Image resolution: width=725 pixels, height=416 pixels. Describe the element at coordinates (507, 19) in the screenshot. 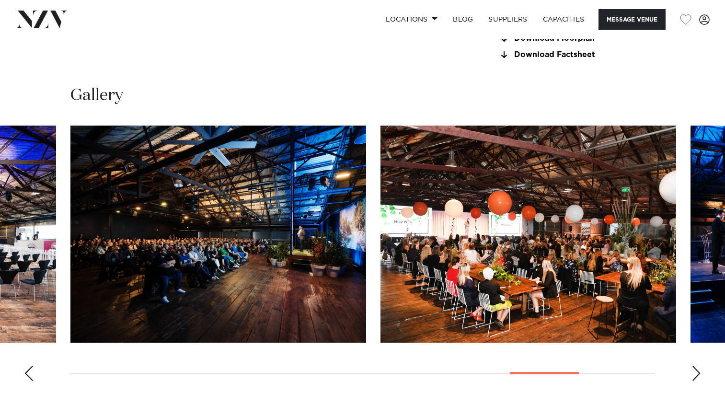

I see `a: SUPPLIERS` at that location.